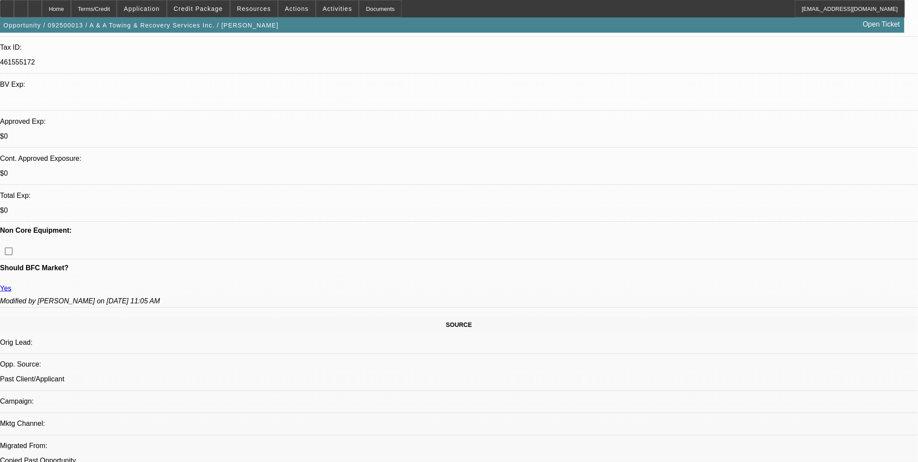 The height and width of the screenshot is (462, 918). What do you see at coordinates (142, 9) in the screenshot?
I see `span: Application` at bounding box center [142, 9].